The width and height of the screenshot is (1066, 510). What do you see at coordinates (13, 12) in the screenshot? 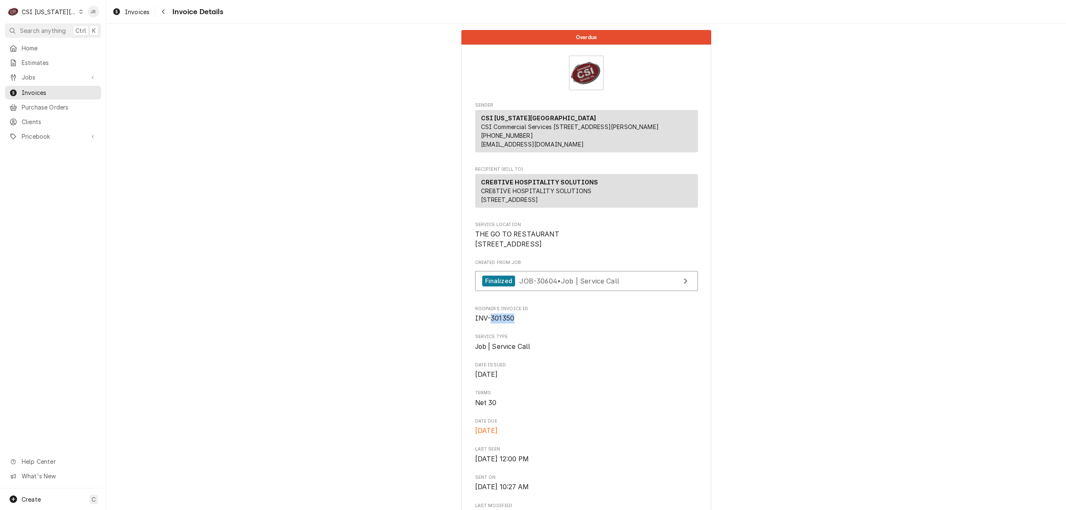
I see `div: CSI Kansas City's Avatar` at bounding box center [13, 12].